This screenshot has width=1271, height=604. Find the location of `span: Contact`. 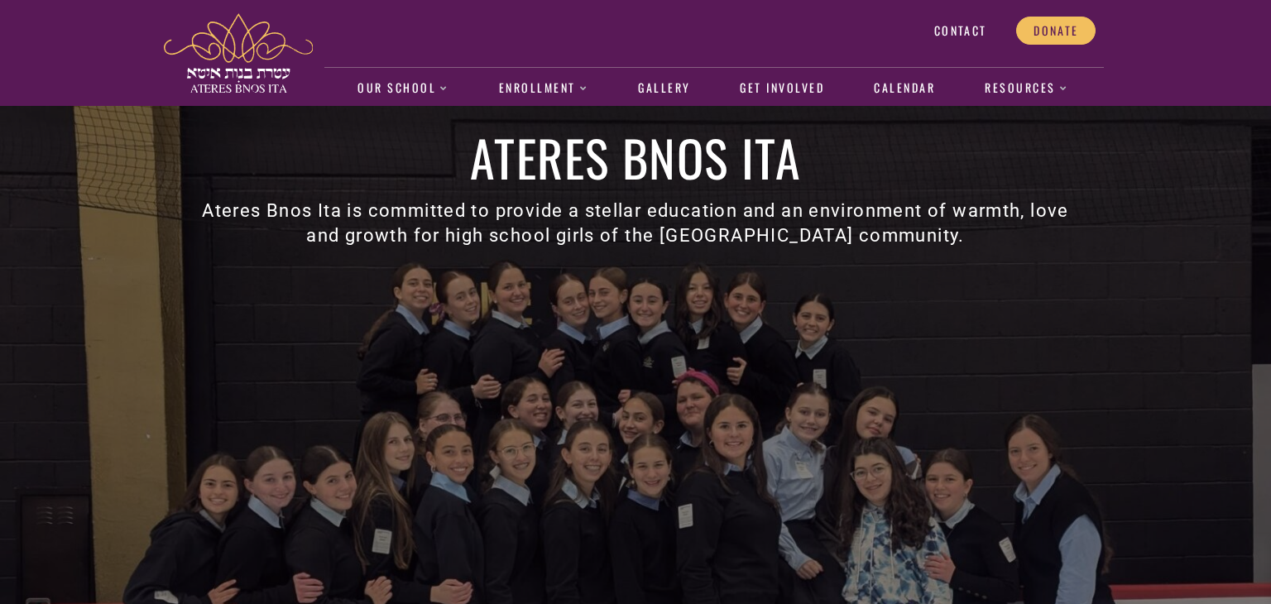

span: Contact is located at coordinates (960, 31).